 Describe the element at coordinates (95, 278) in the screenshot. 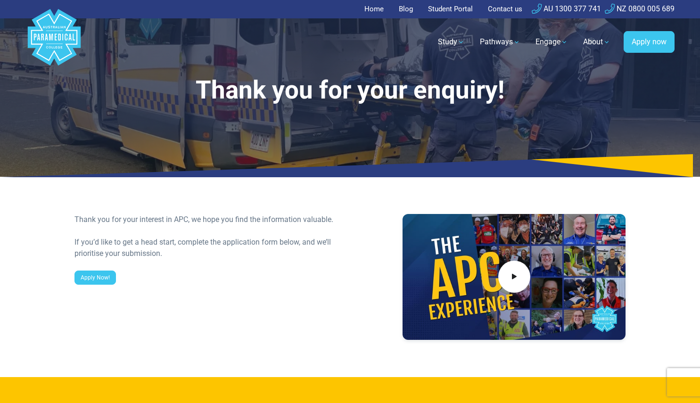

I see `a: Apply Now!` at that location.